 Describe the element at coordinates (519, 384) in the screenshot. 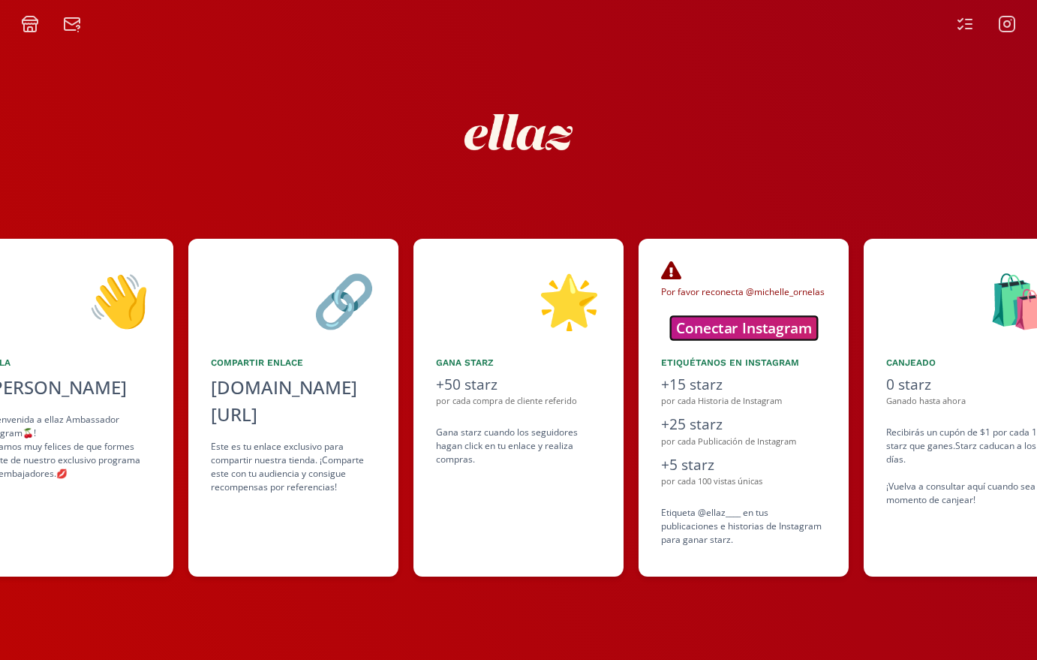

I see `div: +50 starz` at that location.